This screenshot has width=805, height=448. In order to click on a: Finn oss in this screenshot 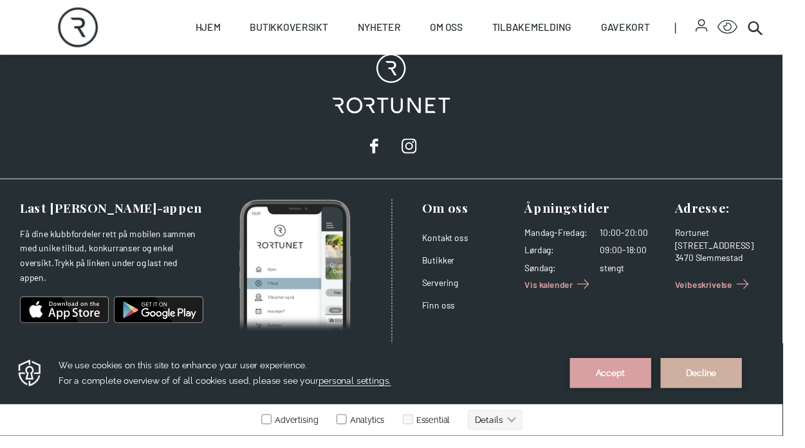, I will do `click(451, 314)`.